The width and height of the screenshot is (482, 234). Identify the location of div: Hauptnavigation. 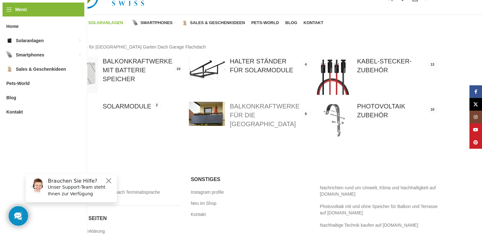
(193, 23).